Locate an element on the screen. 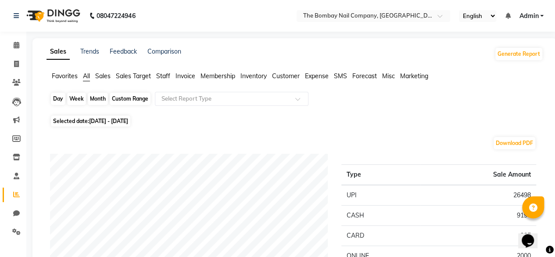 The height and width of the screenshot is (257, 555). th: Sale Amount is located at coordinates (478, 175).